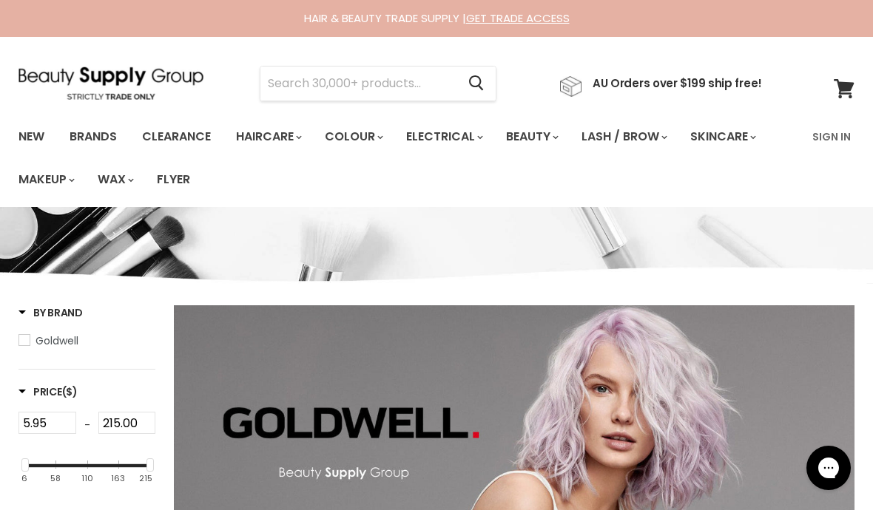 The width and height of the screenshot is (873, 510). I want to click on h3: Price($), so click(48, 392).